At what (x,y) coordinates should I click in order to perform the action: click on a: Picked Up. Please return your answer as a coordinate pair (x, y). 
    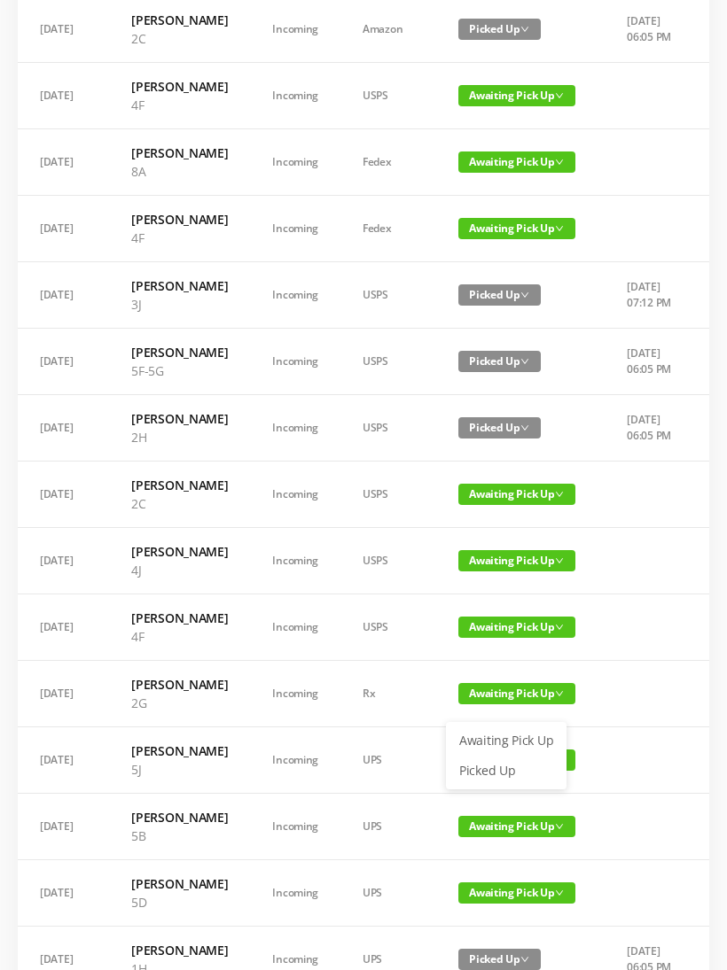
    Looking at the image, I should click on (506, 771).